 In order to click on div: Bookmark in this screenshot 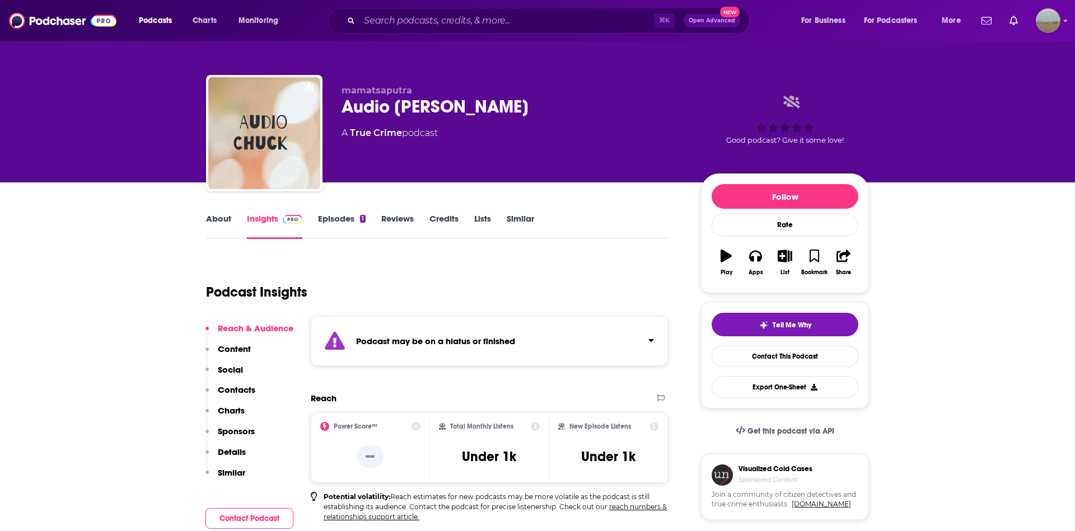, I will do `click(814, 273)`.